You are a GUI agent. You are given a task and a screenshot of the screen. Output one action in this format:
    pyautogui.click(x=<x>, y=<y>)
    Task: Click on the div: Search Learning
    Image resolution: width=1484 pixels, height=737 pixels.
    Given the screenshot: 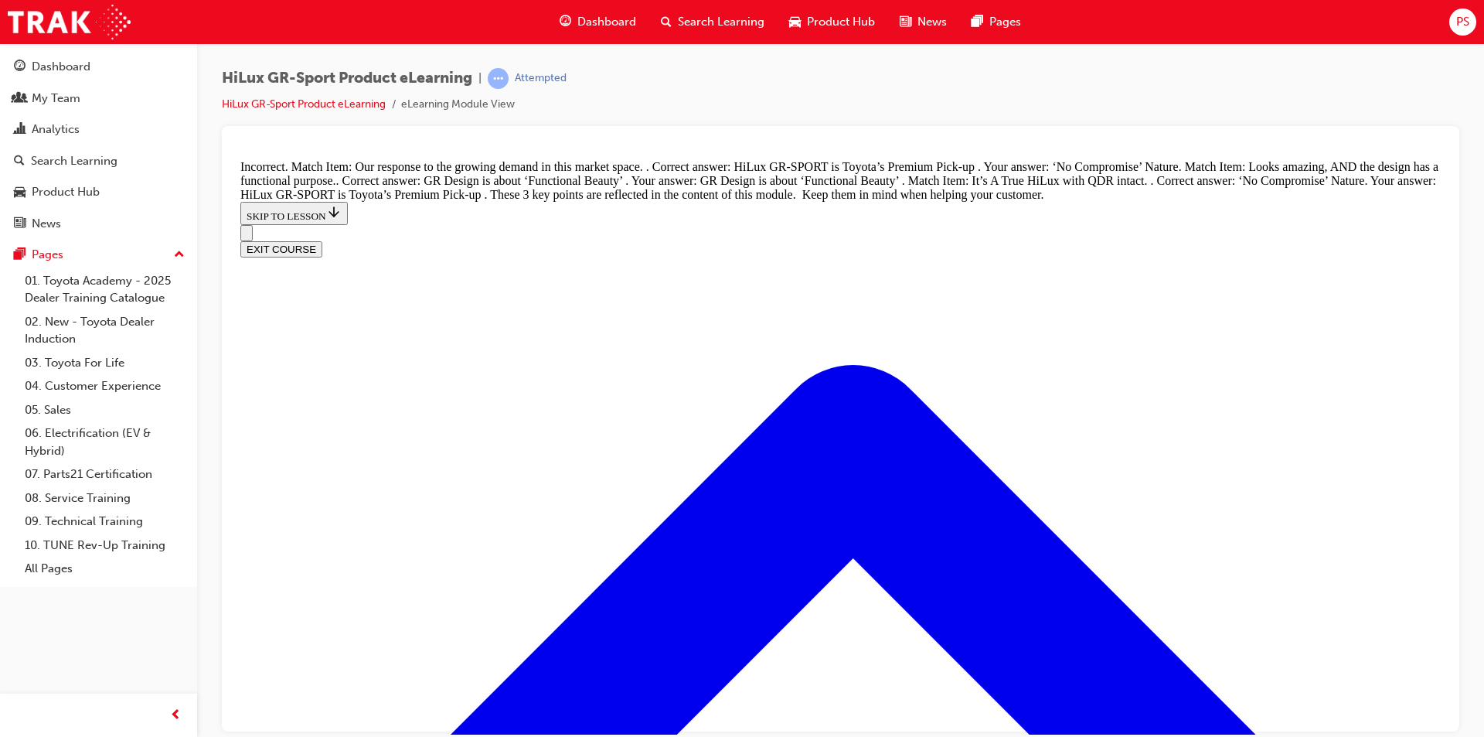 What is the action you would take?
    pyautogui.click(x=74, y=161)
    